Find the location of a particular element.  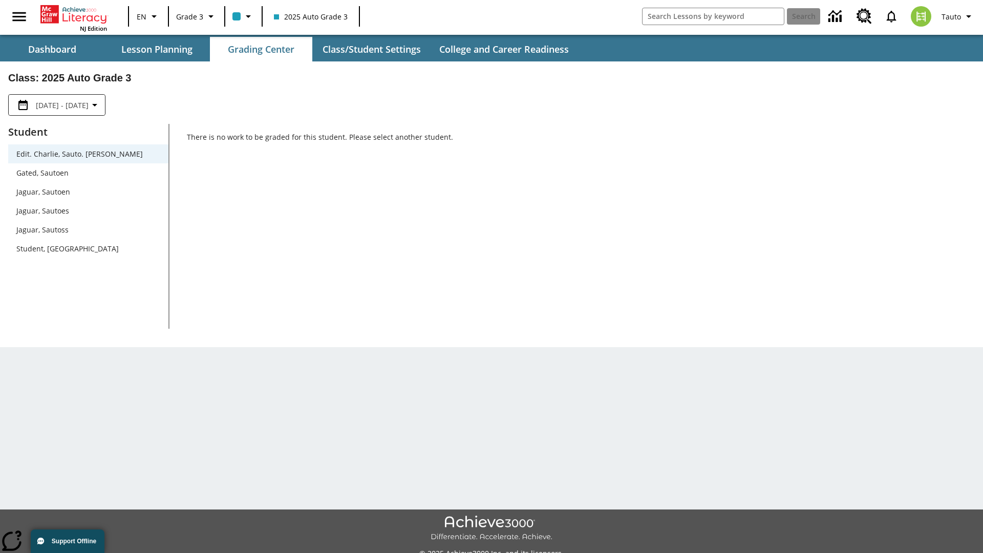

img: avatar image is located at coordinates (921, 16).